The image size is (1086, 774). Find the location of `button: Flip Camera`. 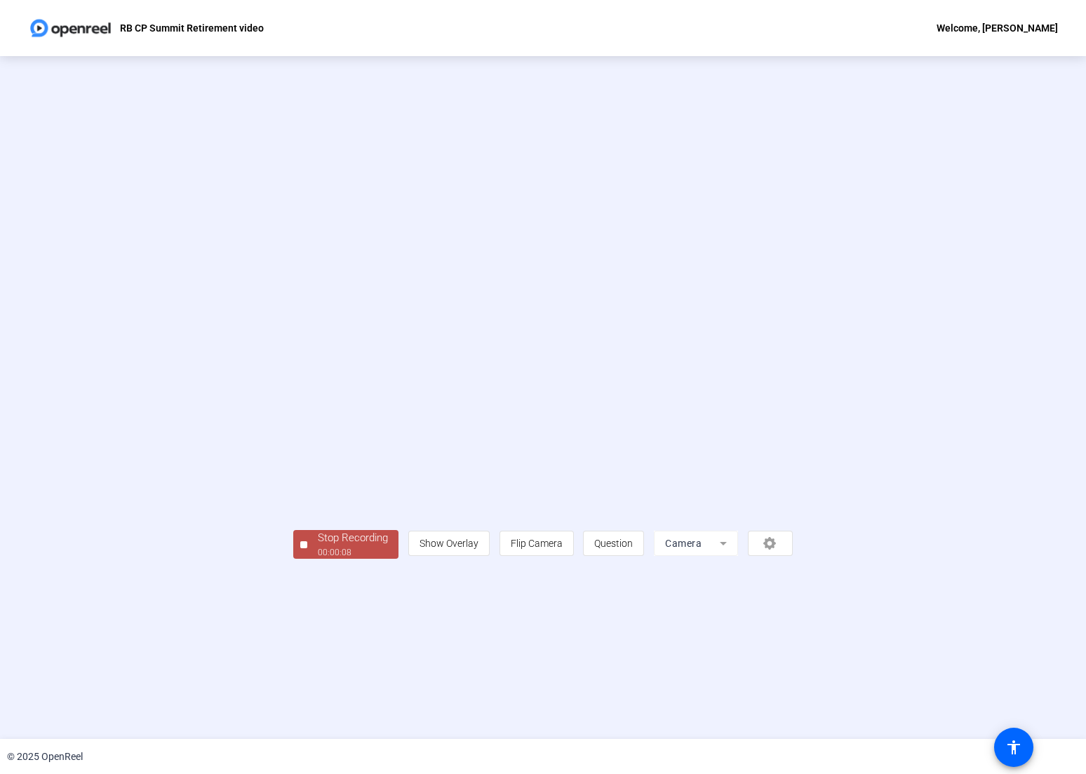

button: Flip Camera is located at coordinates (537, 544).